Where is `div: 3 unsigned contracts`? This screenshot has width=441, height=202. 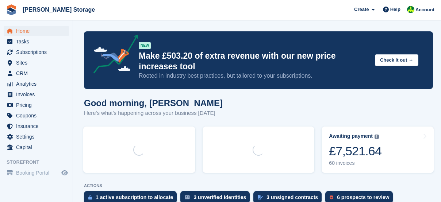 div: 3 unsigned contracts is located at coordinates (292, 197).